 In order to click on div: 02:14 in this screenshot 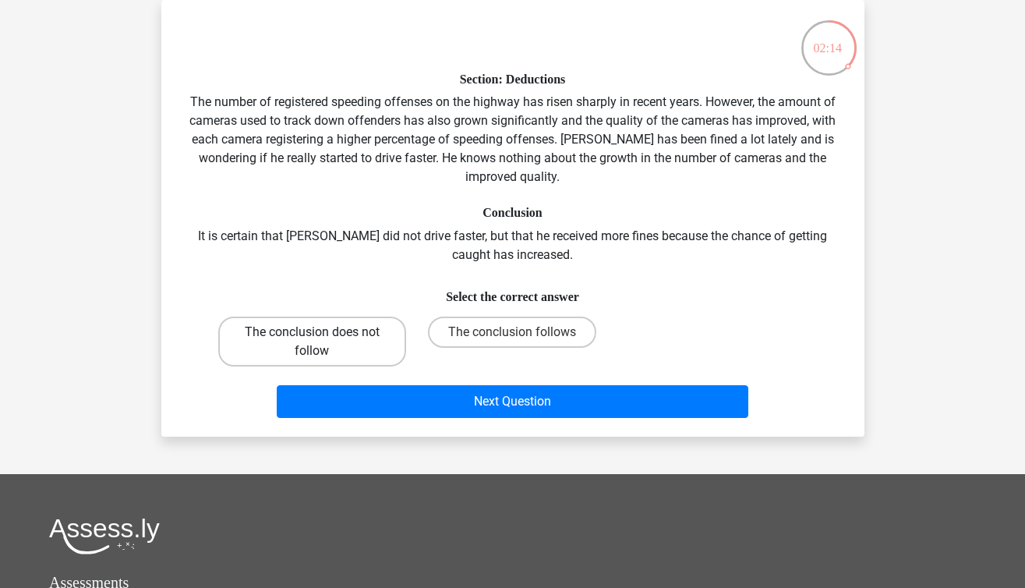, I will do `click(828, 38)`.